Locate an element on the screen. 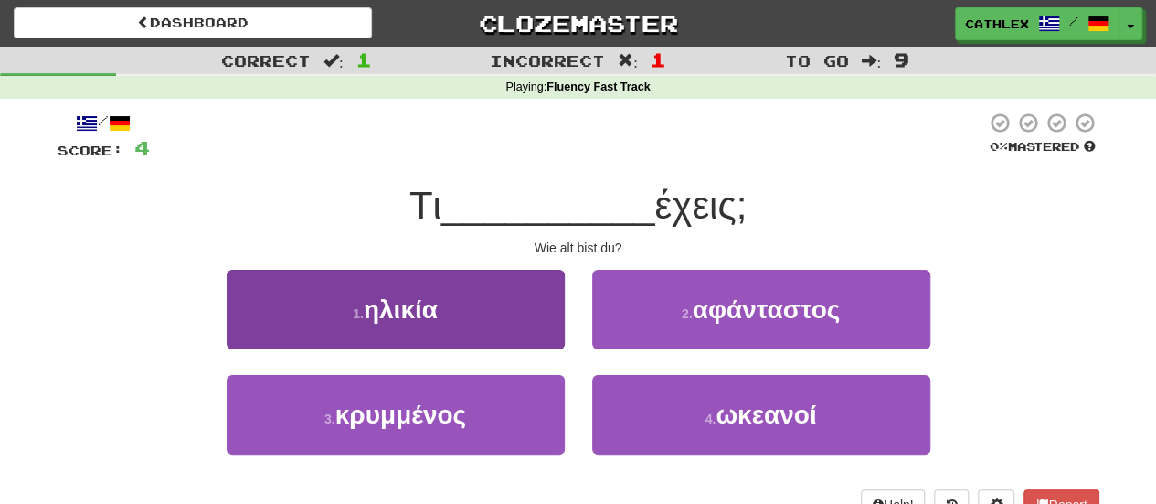  span: cathlex is located at coordinates (997, 24).